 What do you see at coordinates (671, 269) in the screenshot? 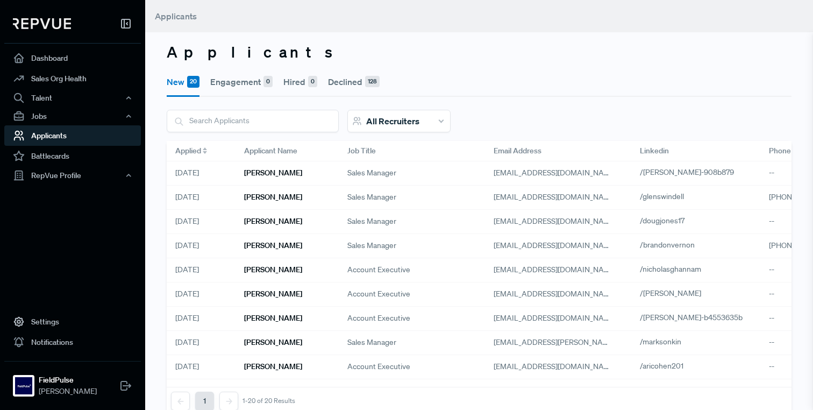
I see `span: /nicholasghannam` at bounding box center [671, 269].